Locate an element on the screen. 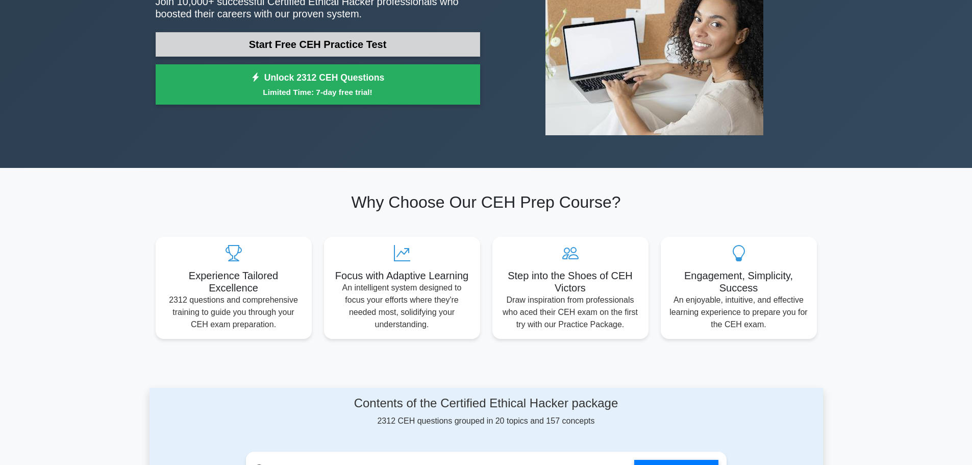 The image size is (972, 465). h5: Step into the Shoes of CEH Victors is located at coordinates (571, 282).